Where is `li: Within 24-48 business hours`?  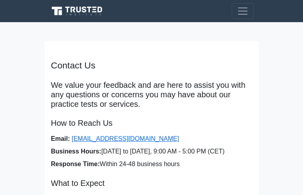
li: Within 24-48 business hours is located at coordinates (152, 164).